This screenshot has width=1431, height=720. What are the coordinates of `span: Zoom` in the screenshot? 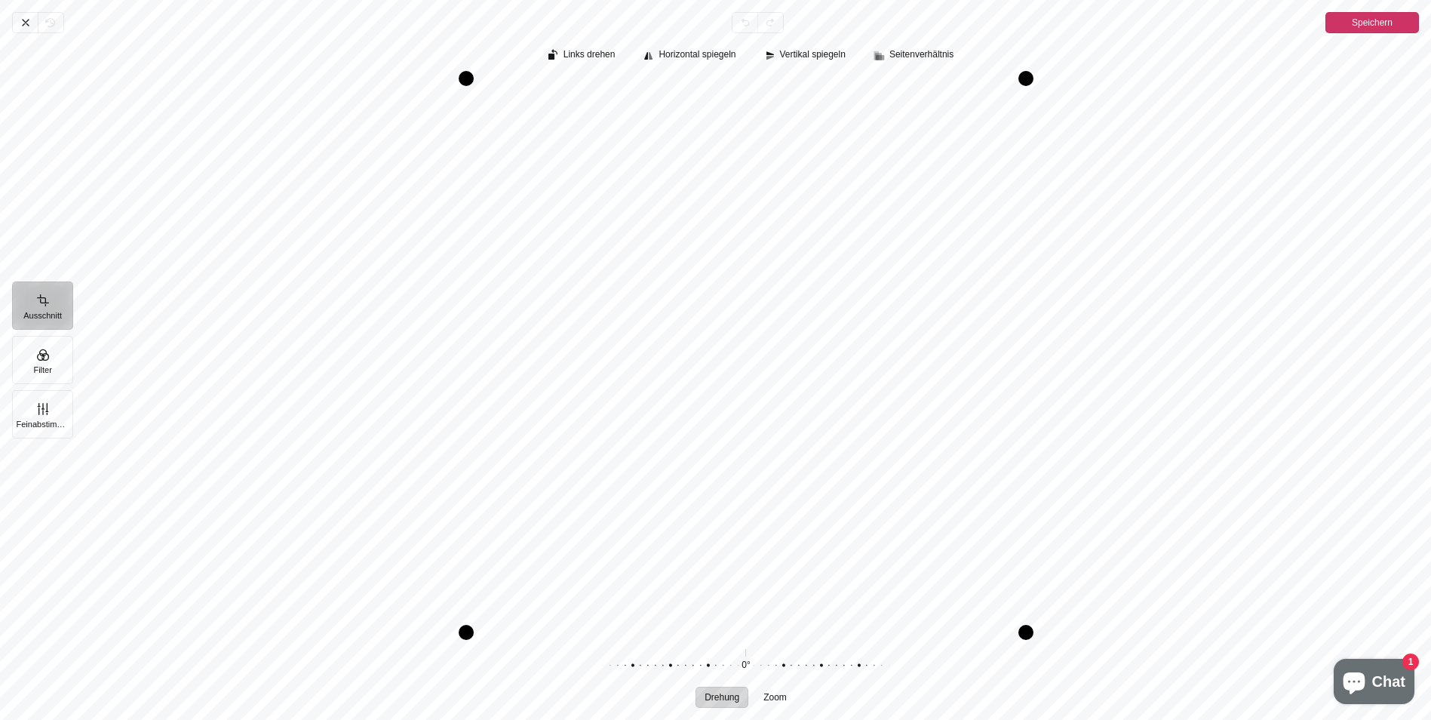 It's located at (775, 697).